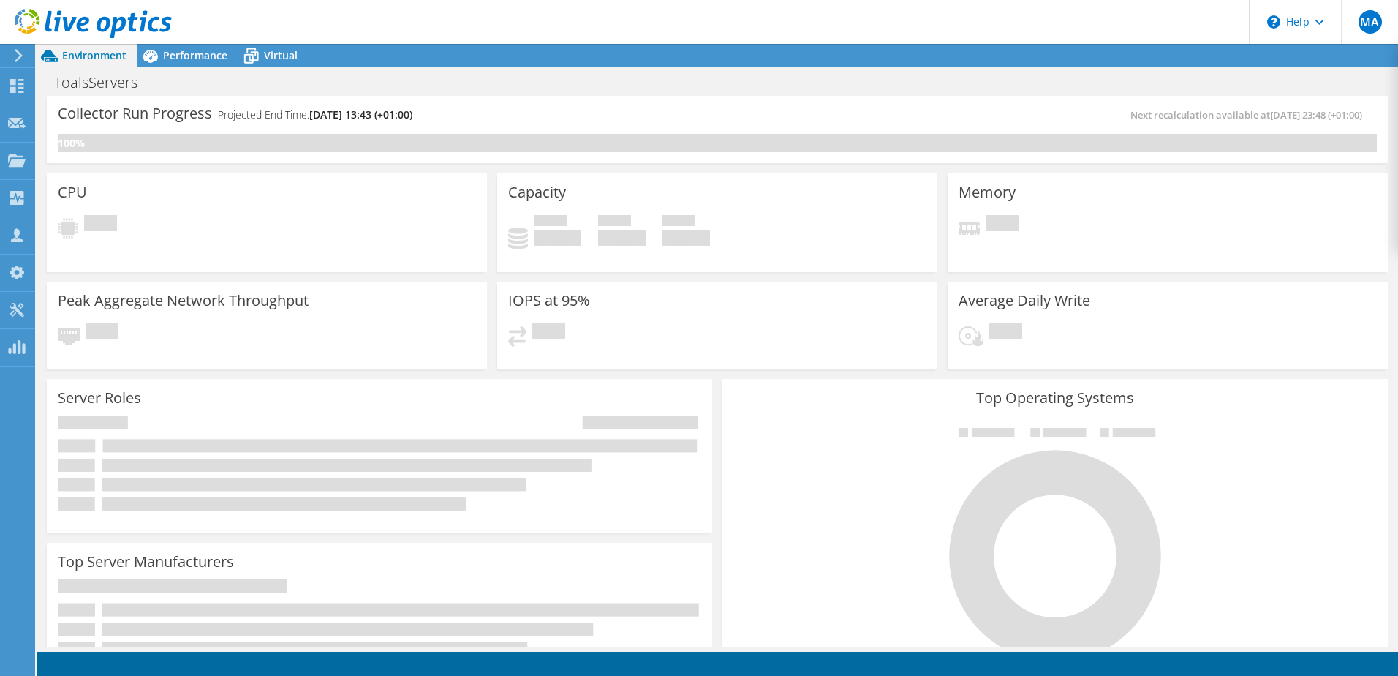  What do you see at coordinates (104, 83) in the screenshot?
I see `h1: ToalsServers` at bounding box center [104, 83].